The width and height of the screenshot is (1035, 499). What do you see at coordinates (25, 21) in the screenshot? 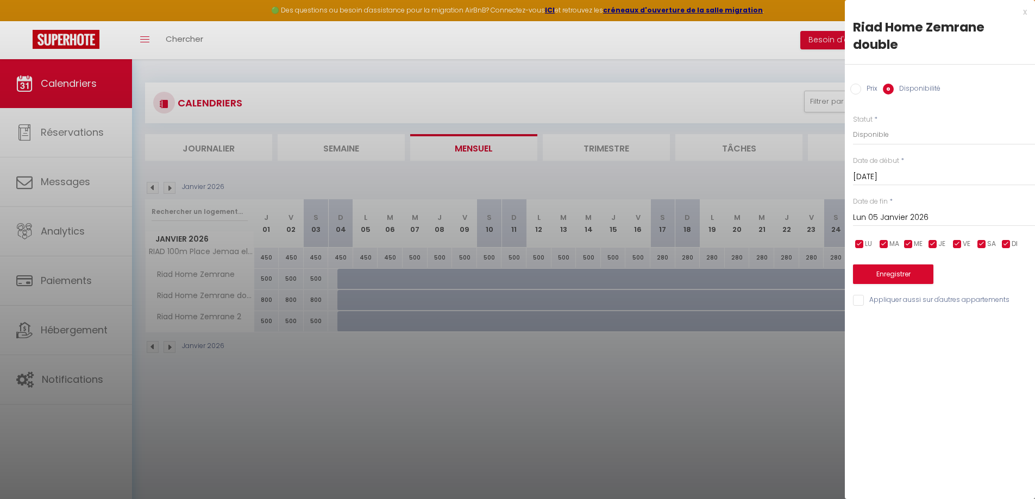
I see `button: Ouvrir le widget de chat LiveChat` at bounding box center [25, 21].